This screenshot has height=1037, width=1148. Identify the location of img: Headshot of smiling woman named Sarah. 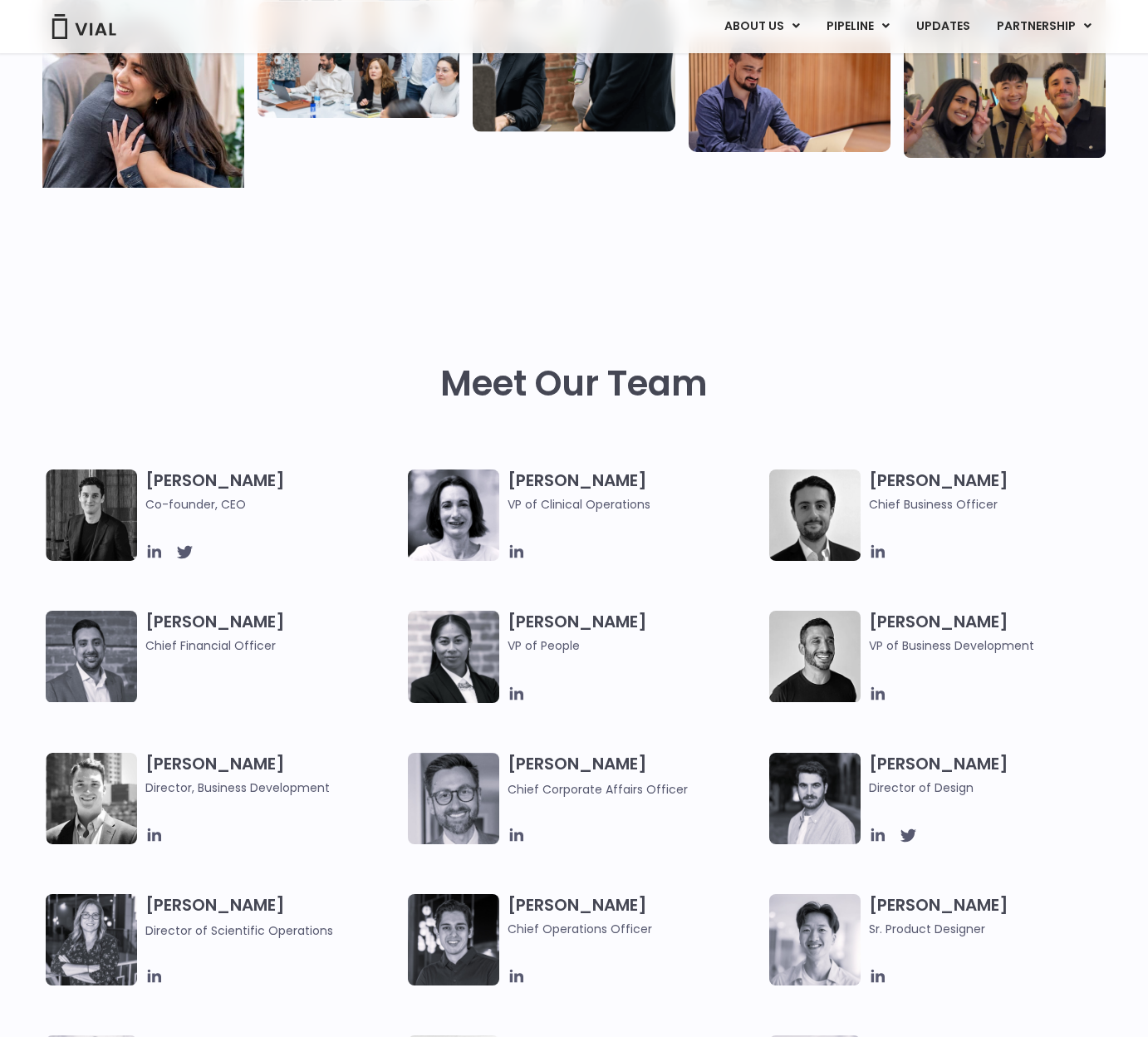
(91, 940).